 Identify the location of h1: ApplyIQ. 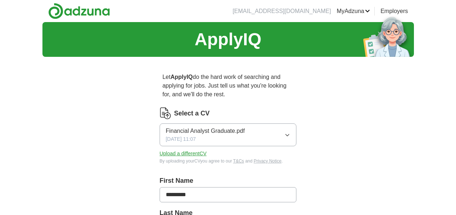
(228, 40).